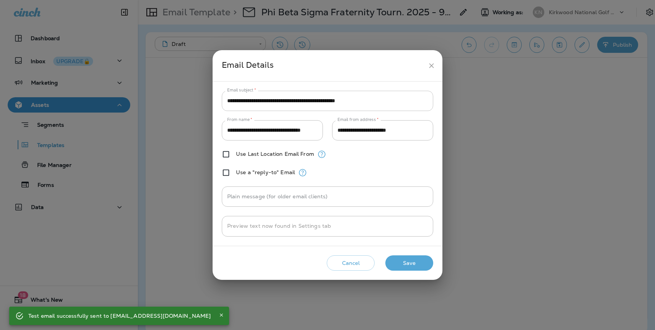 The width and height of the screenshot is (655, 330). What do you see at coordinates (409, 263) in the screenshot?
I see `button: Save` at bounding box center [409, 263].